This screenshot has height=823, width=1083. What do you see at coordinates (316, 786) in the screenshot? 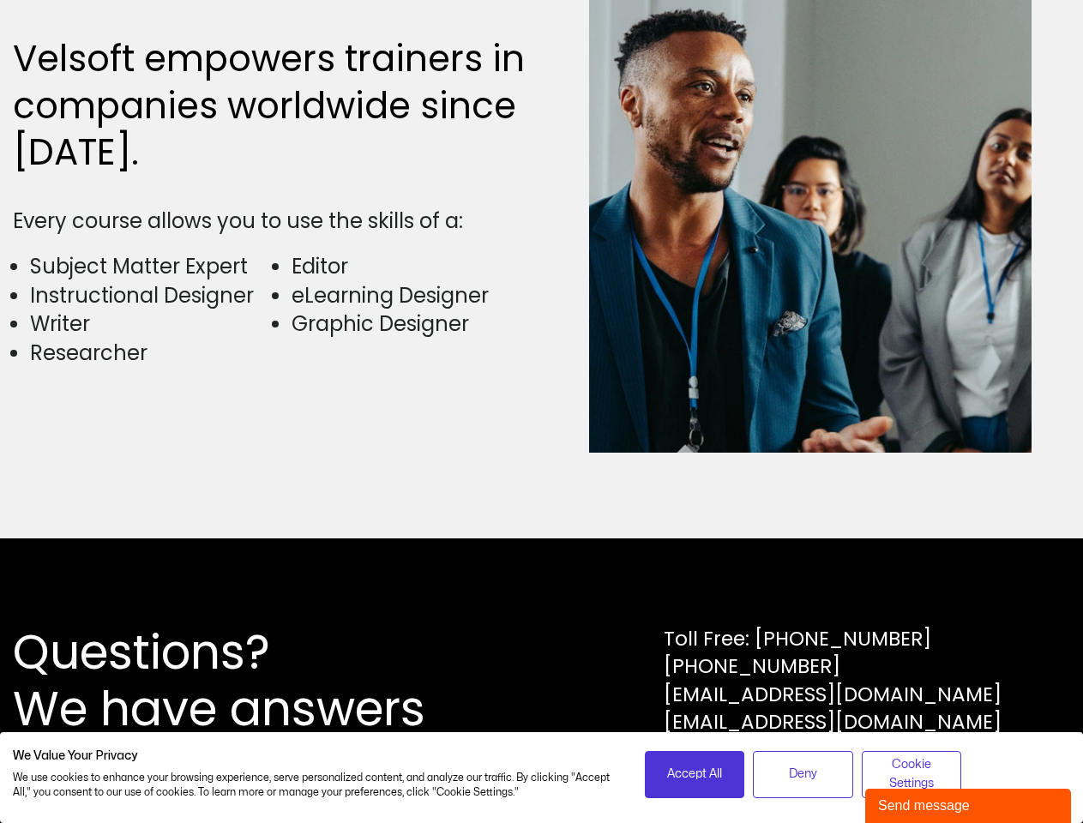
I see `p: We use cookies to enhance your browsing experience, serve personalized content, and analyze our t...` at bounding box center [316, 786].